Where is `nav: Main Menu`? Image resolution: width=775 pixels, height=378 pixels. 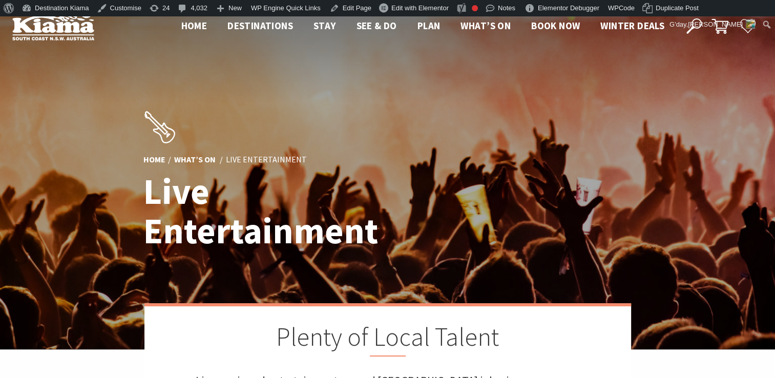 nav: Main Menu is located at coordinates (423, 26).